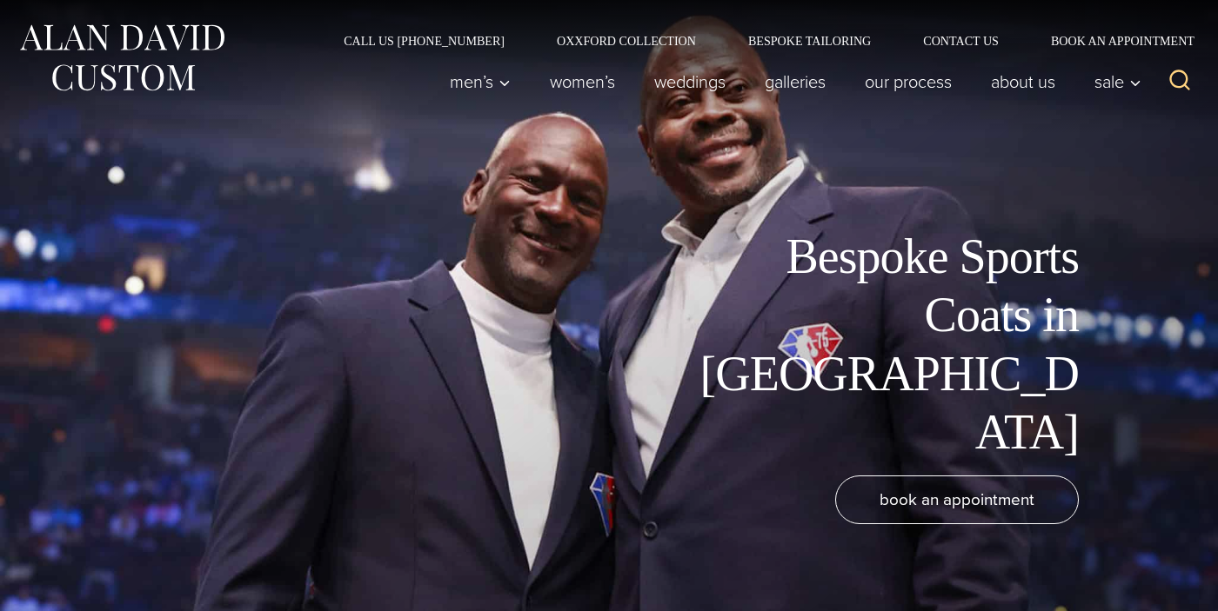  What do you see at coordinates (809, 41) in the screenshot?
I see `a: Bespoke Tailoring` at bounding box center [809, 41].